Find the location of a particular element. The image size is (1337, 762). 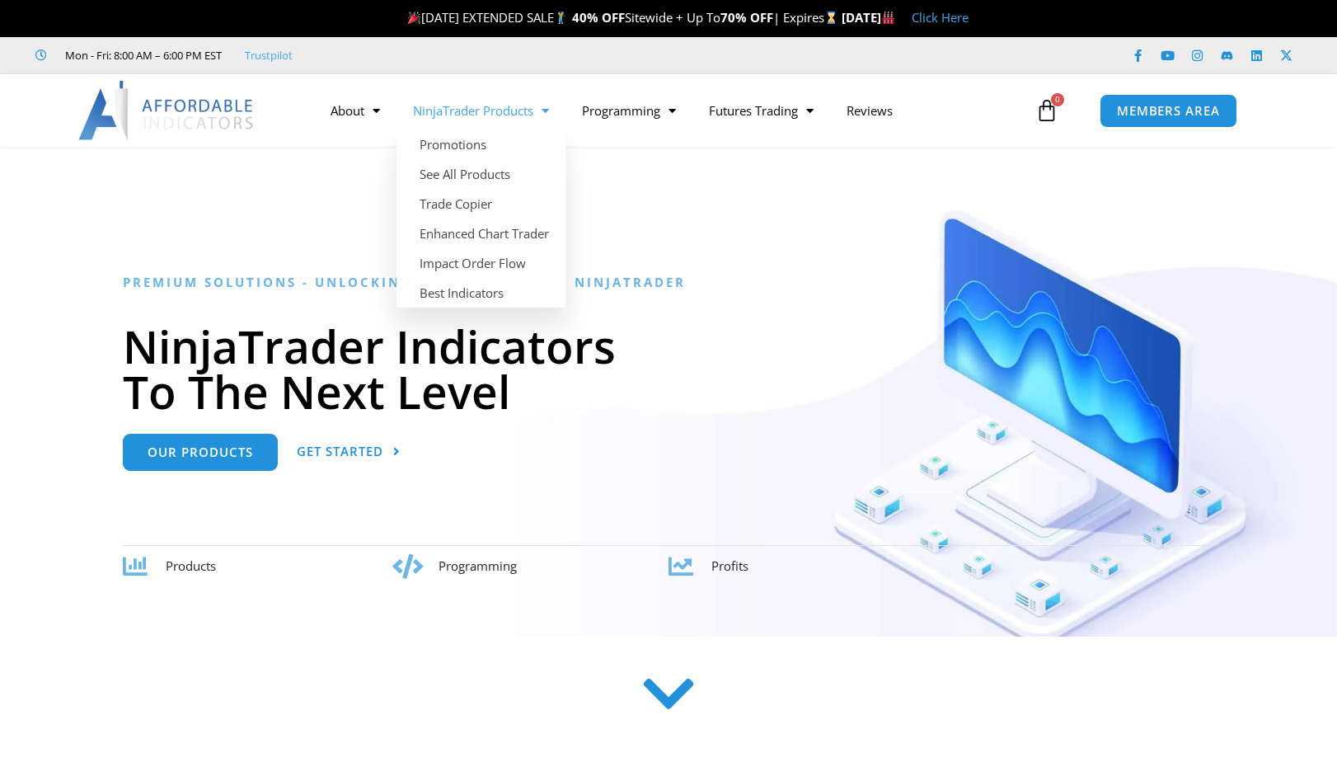

span: 0 is located at coordinates (1057, 100).